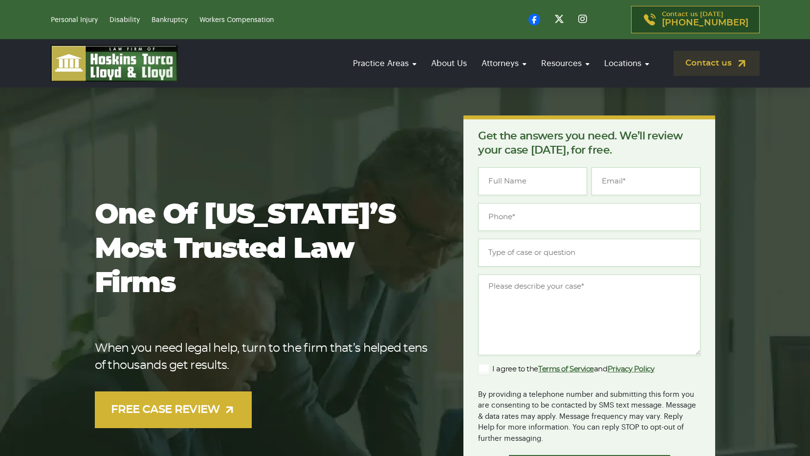  What do you see at coordinates (627, 63) in the screenshot?
I see `a: Locations` at bounding box center [627, 63].